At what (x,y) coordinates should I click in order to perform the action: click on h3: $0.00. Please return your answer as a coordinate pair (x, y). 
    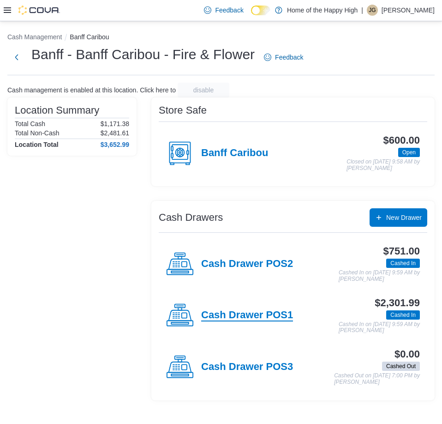
    Looking at the image, I should click on (407, 354).